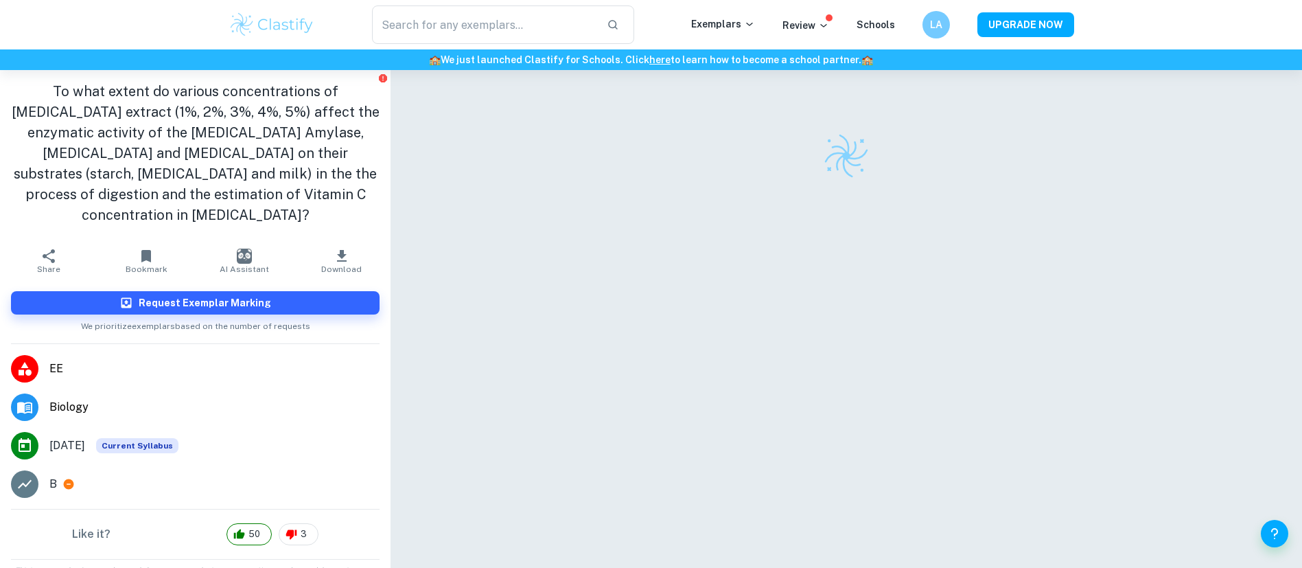 The image size is (1302, 568). Describe the element at coordinates (146, 261) in the screenshot. I see `button: Bookmark` at that location.